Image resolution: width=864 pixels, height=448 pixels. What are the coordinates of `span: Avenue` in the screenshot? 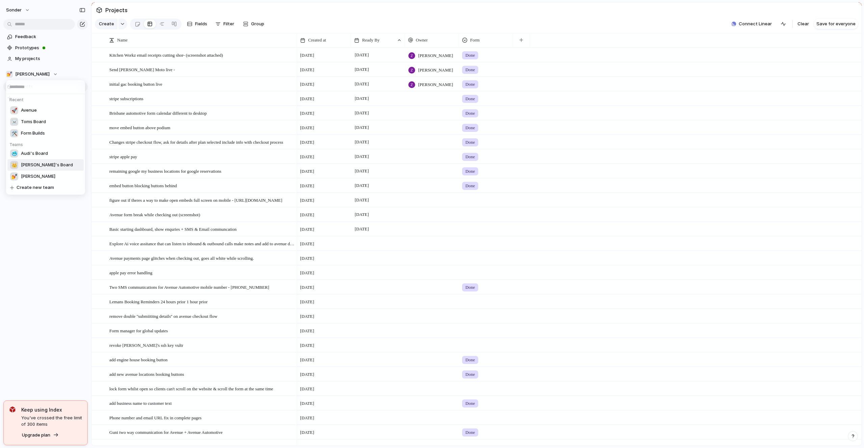 It's located at (29, 110).